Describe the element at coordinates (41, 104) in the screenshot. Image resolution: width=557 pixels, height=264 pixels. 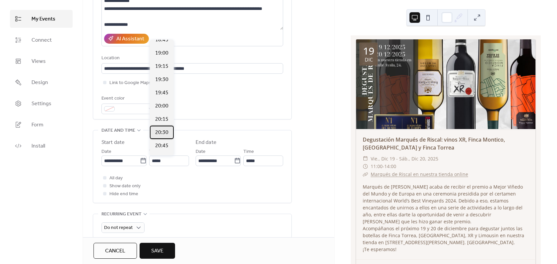
I see `a: Settings` at that location.